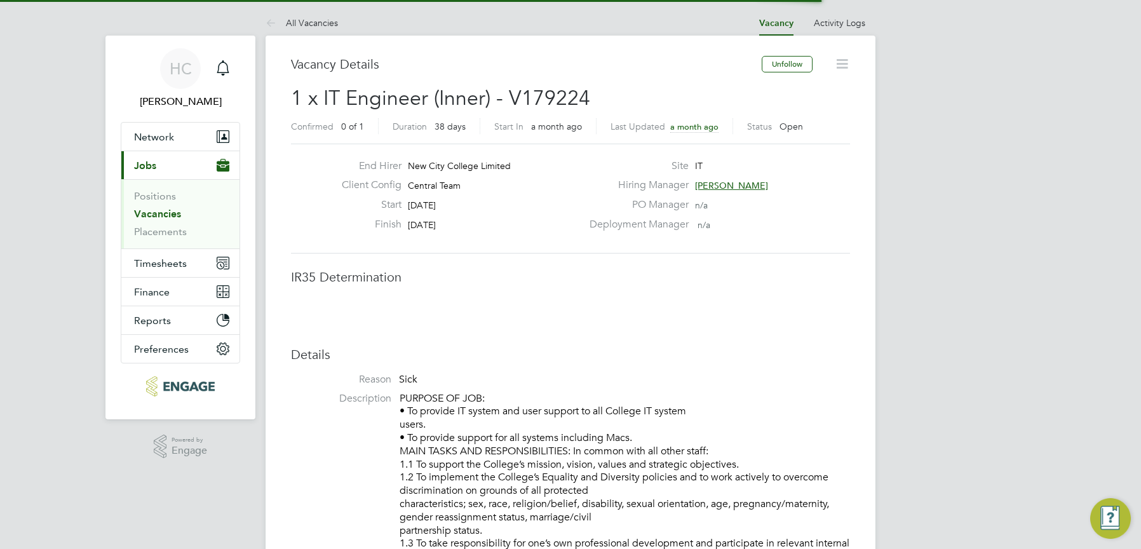 This screenshot has height=549, width=1141. I want to click on label: Status, so click(759, 126).